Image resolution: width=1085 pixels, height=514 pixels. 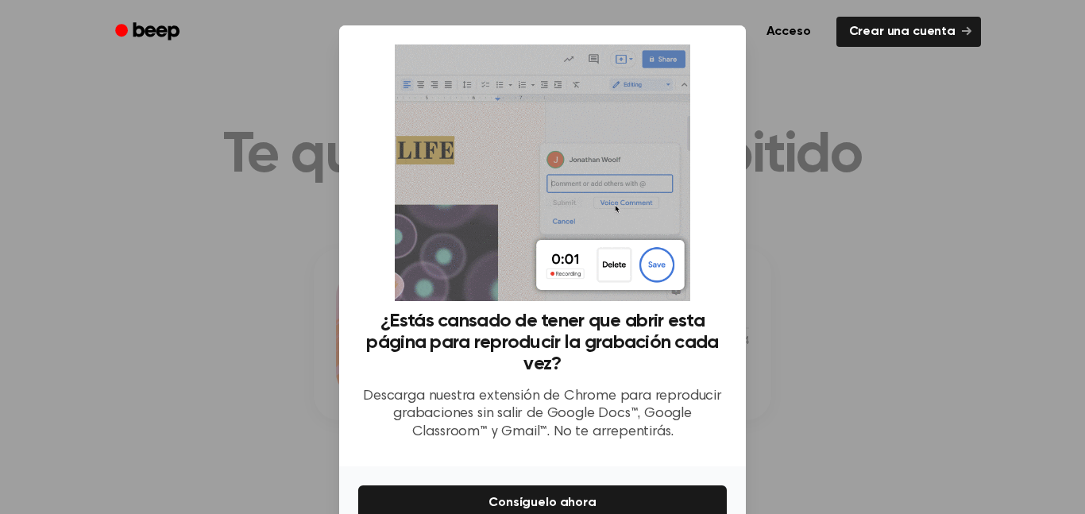 What do you see at coordinates (542, 414) in the screenshot?
I see `font: Descarga nuestra extensión de Chrome para reproducir grabaciones sin salir de Google Docs™, Googl...` at bounding box center [542, 414].